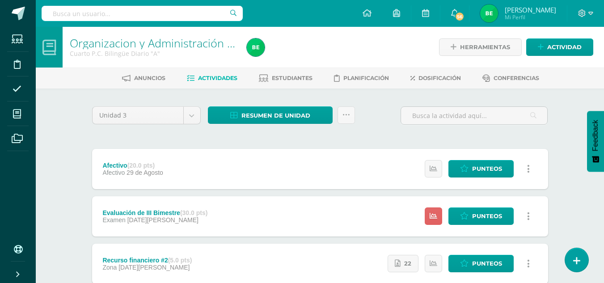 This screenshot has height=283, width=604. I want to click on span: Herramientas, so click(485, 47).